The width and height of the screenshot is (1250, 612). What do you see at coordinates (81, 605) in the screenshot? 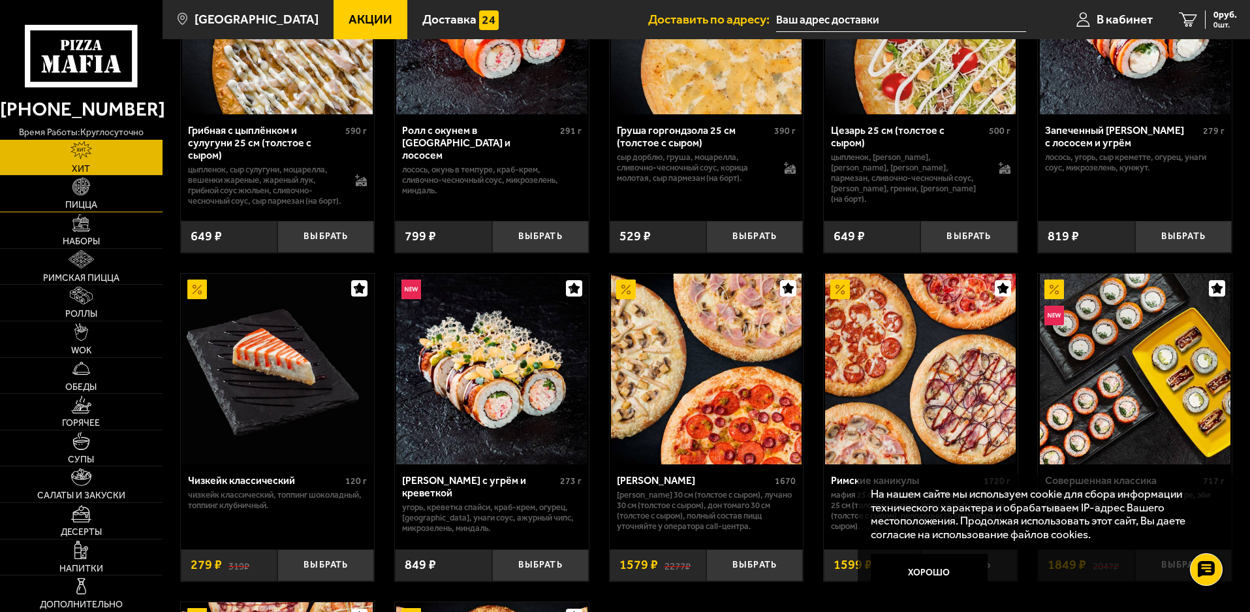
I see `span: Дополнительно` at bounding box center [81, 605].